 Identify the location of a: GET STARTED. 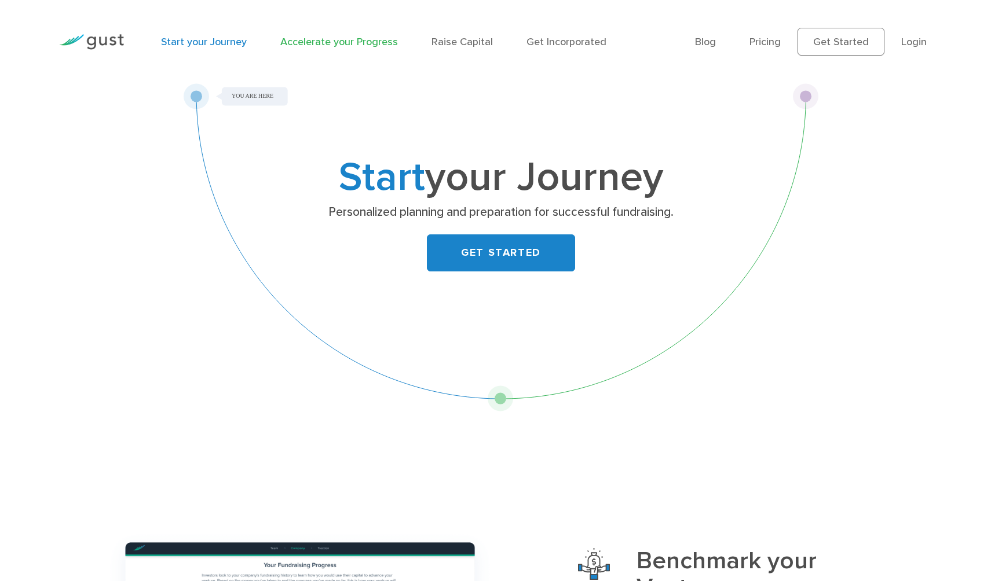
(501, 253).